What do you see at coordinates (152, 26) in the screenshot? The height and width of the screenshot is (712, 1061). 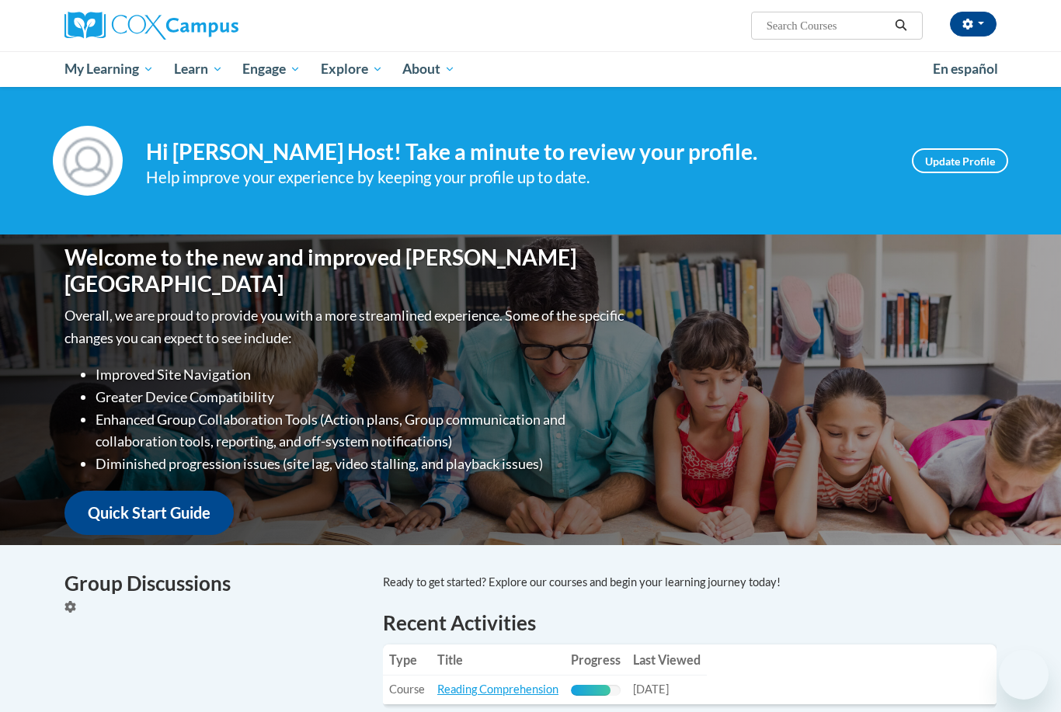 I see `img: Cox Campus` at bounding box center [152, 26].